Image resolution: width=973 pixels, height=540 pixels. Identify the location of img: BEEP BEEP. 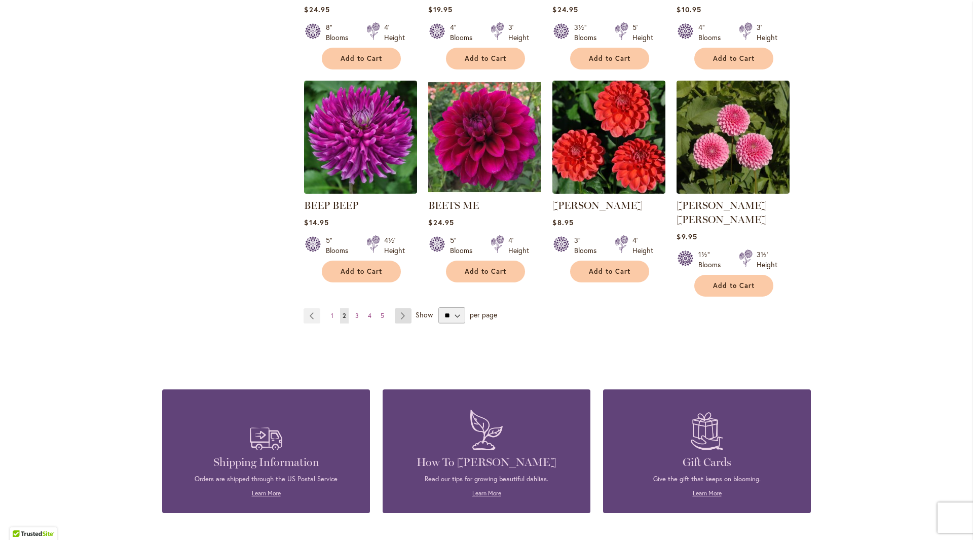
(360, 137).